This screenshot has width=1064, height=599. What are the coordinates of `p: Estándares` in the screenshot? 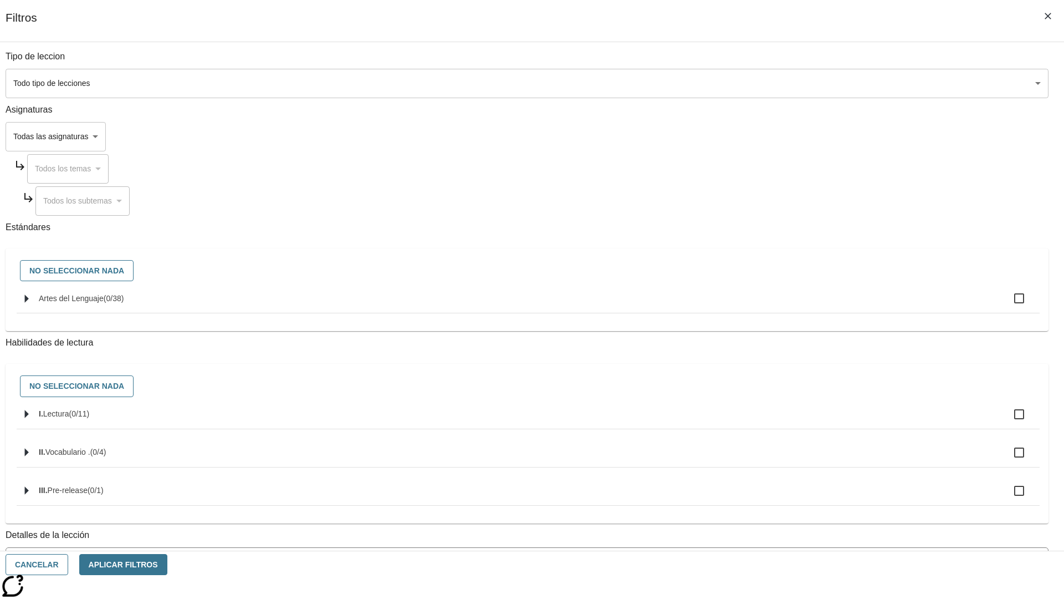 It's located at (527, 227).